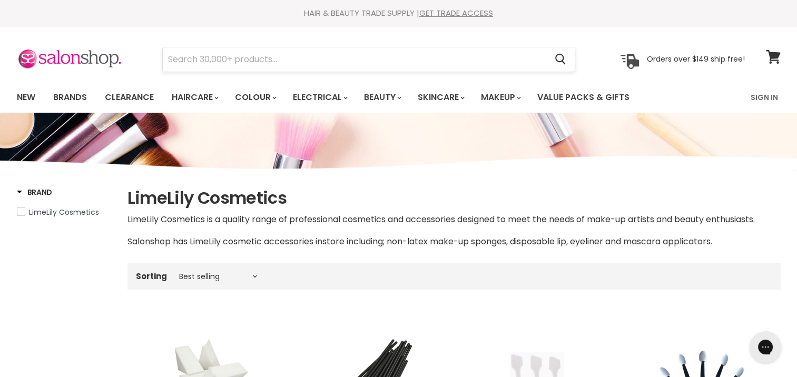  I want to click on a: Skincare, so click(440, 97).